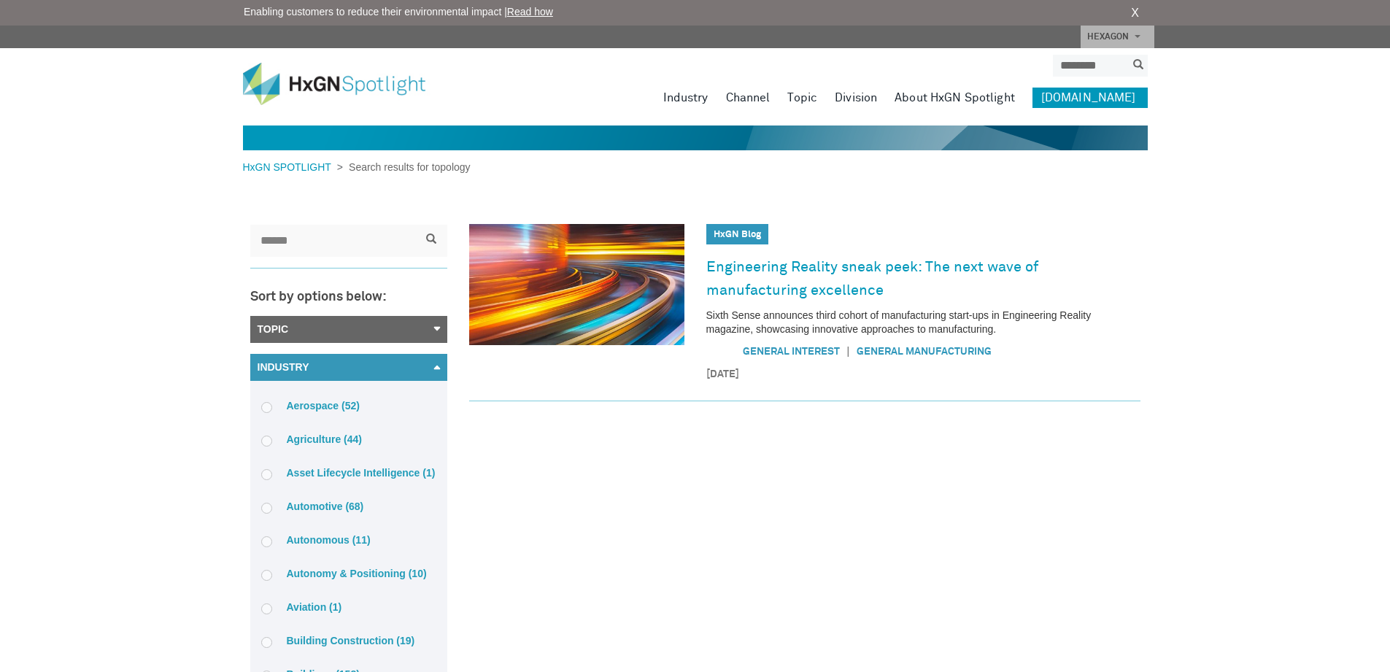 This screenshot has height=672, width=1390. Describe the element at coordinates (349, 406) in the screenshot. I see `a: Aerospace (52)` at that location.